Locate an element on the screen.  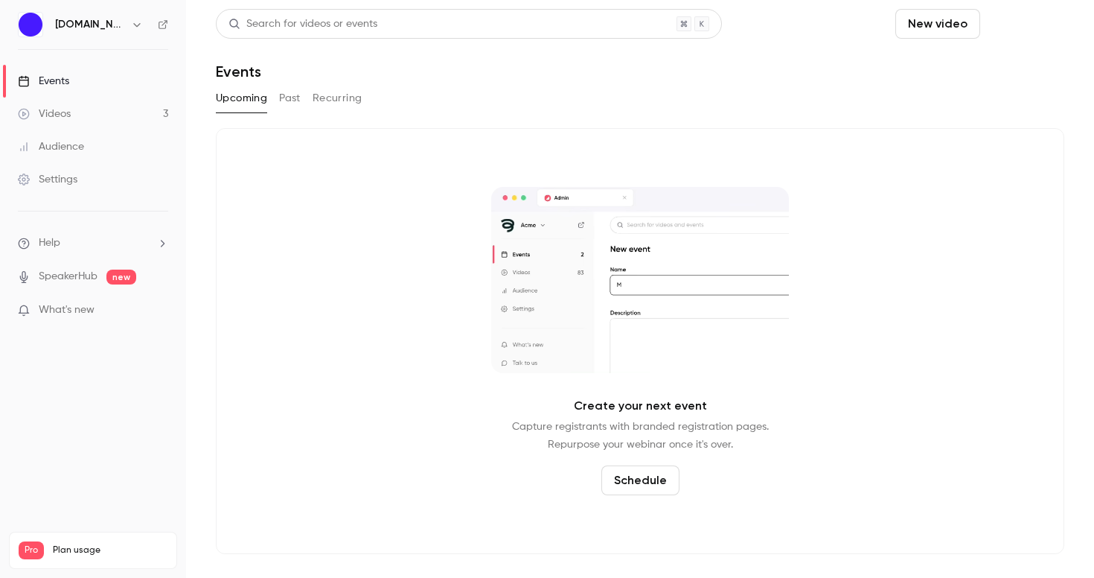
div: Events is located at coordinates (43, 81).